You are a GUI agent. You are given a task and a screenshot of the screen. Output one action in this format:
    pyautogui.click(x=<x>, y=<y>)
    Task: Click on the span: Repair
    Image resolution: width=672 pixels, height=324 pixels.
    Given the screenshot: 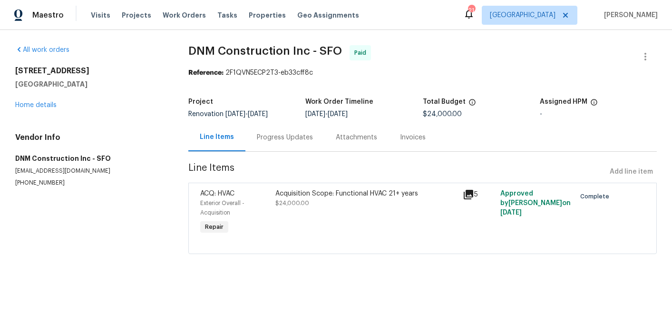 What is the action you would take?
    pyautogui.click(x=214, y=227)
    